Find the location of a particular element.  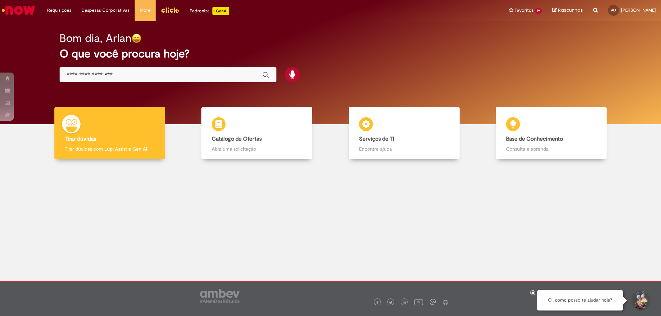

a: Rascunhos is located at coordinates (568, 10).